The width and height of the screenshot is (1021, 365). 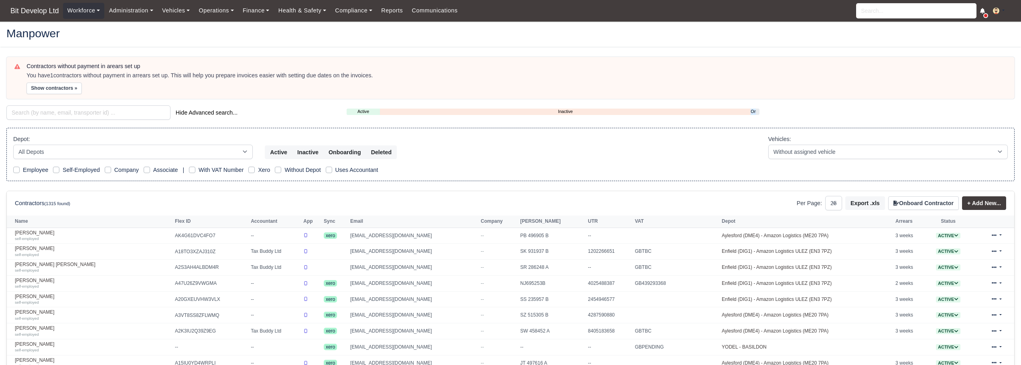 I want to click on td: A2K3IU2Q39Z9EG, so click(x=211, y=332).